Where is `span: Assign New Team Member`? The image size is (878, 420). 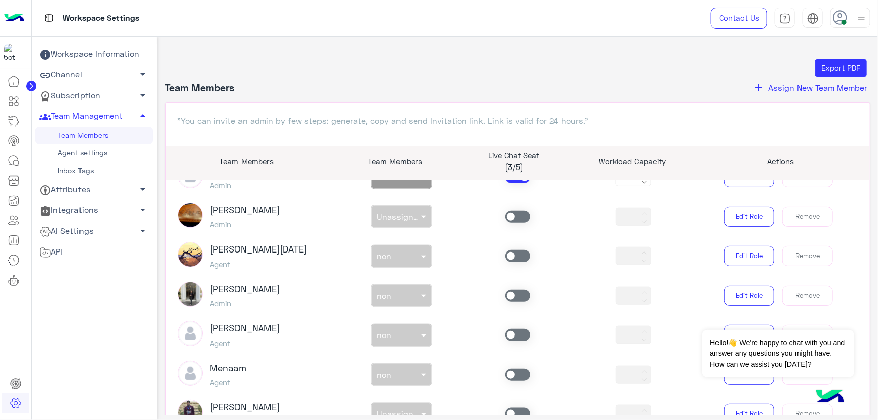
span: Assign New Team Member is located at coordinates (817, 87).